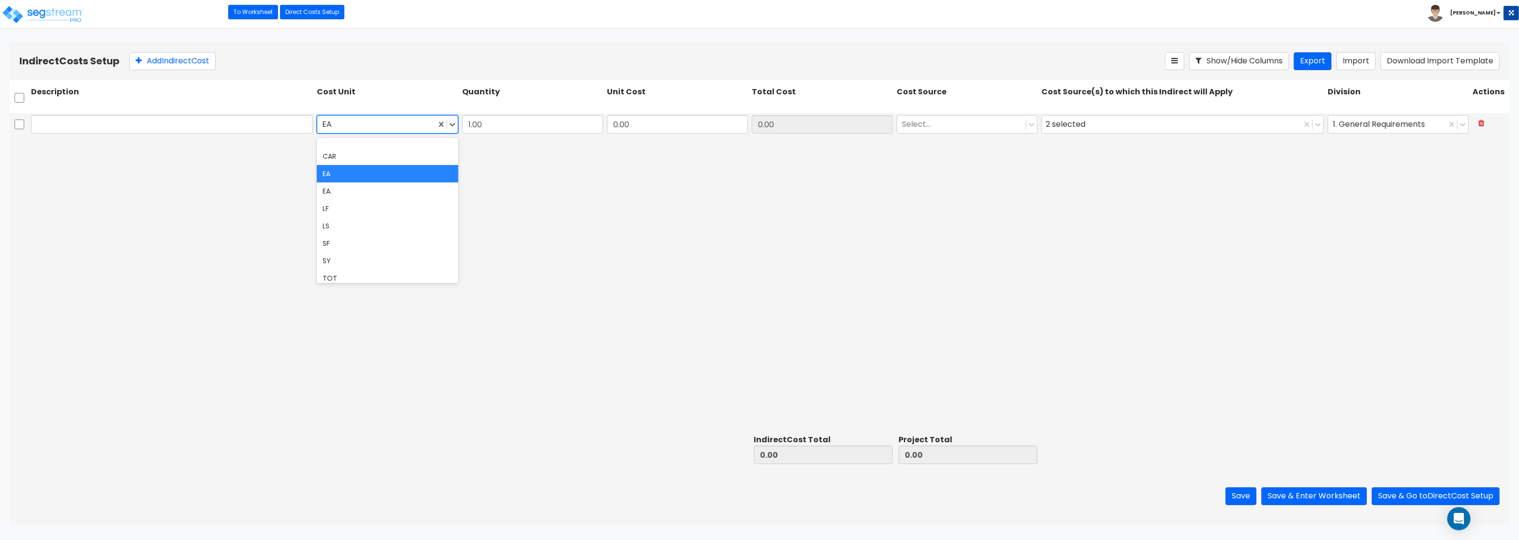 The height and width of the screenshot is (540, 1519). I want to click on button: Export, so click(1312, 61).